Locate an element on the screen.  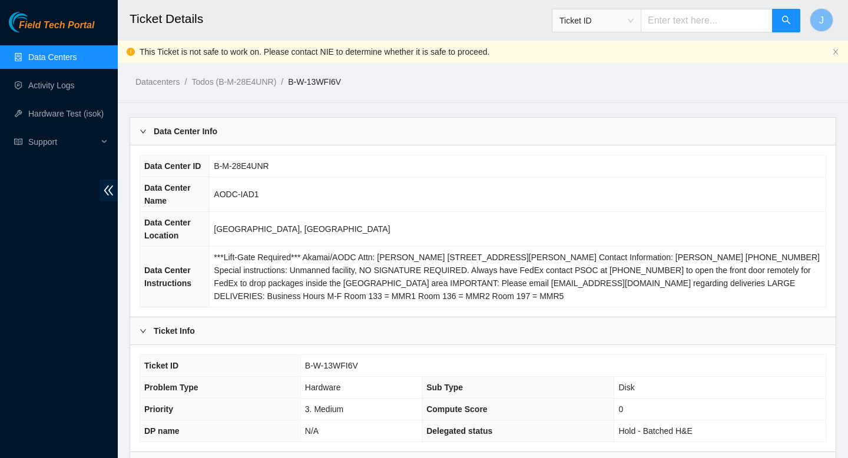
span: Priority is located at coordinates (158, 409).